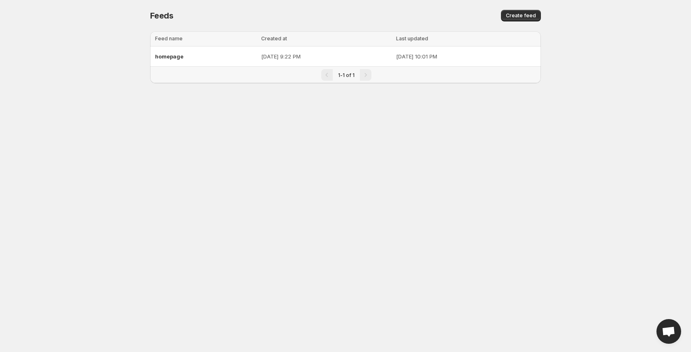 The height and width of the screenshot is (352, 691). What do you see at coordinates (347, 75) in the screenshot?
I see `span: 1-1 of 1` at bounding box center [347, 75].